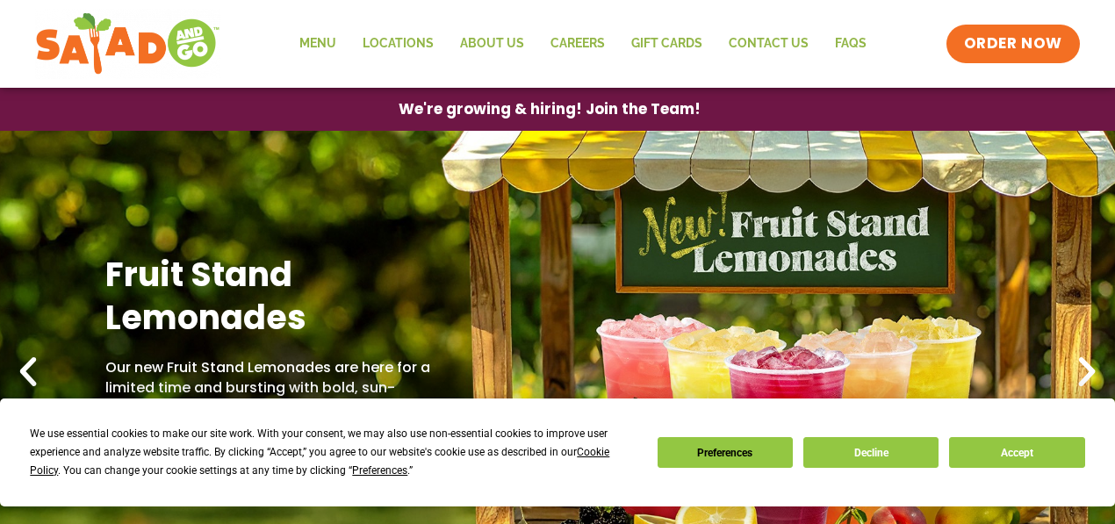 The width and height of the screenshot is (1115, 524). I want to click on div: Next slide, so click(1087, 372).